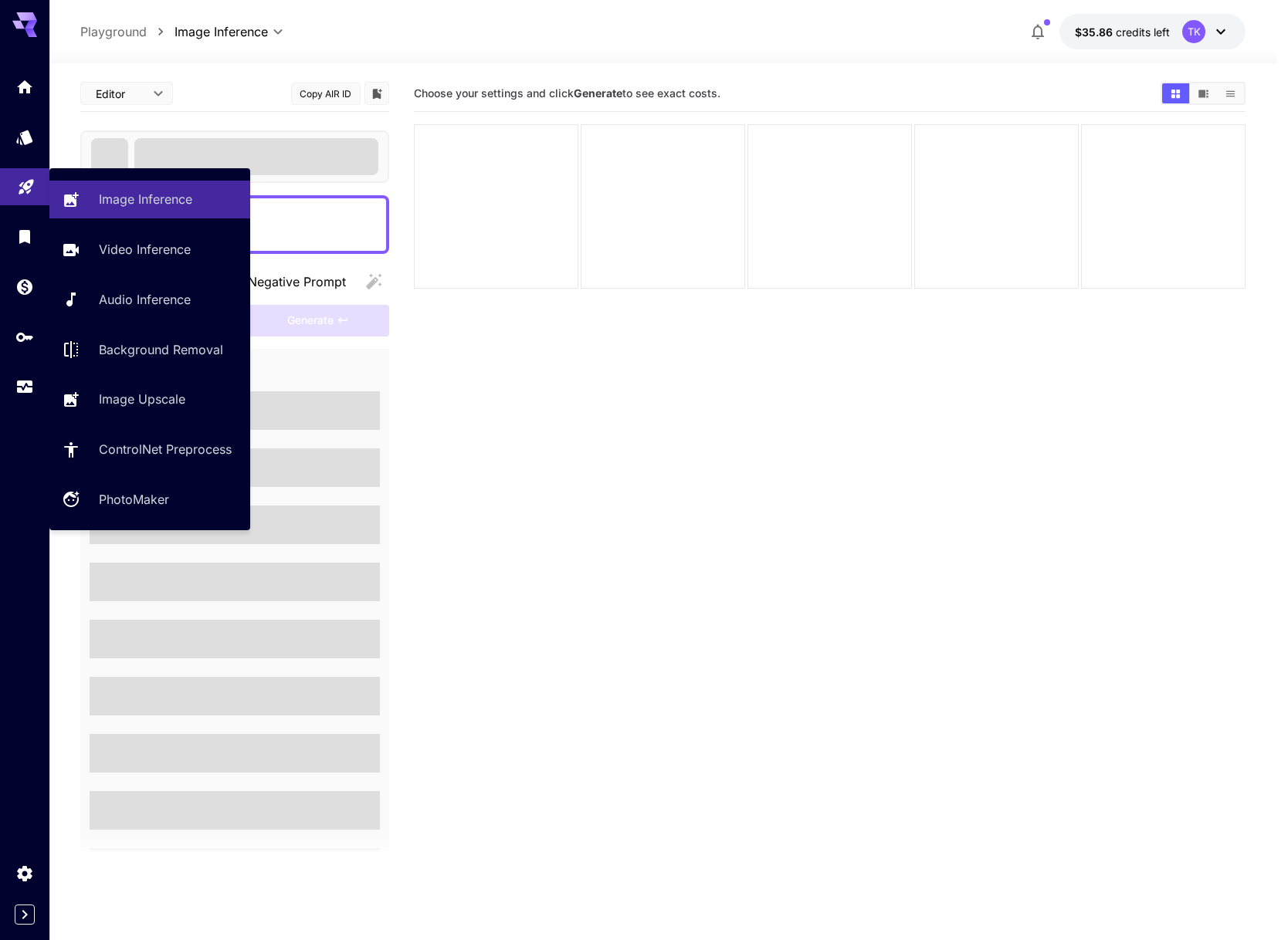 The width and height of the screenshot is (1288, 940). Describe the element at coordinates (1176, 94) in the screenshot. I see `button: Show media in grid view` at that location.